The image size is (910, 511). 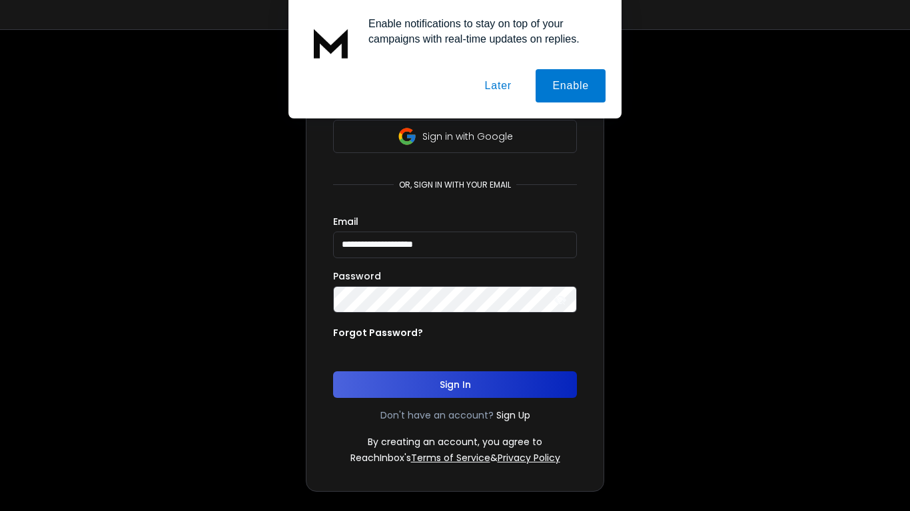 I want to click on button: Sign In, so click(x=455, y=385).